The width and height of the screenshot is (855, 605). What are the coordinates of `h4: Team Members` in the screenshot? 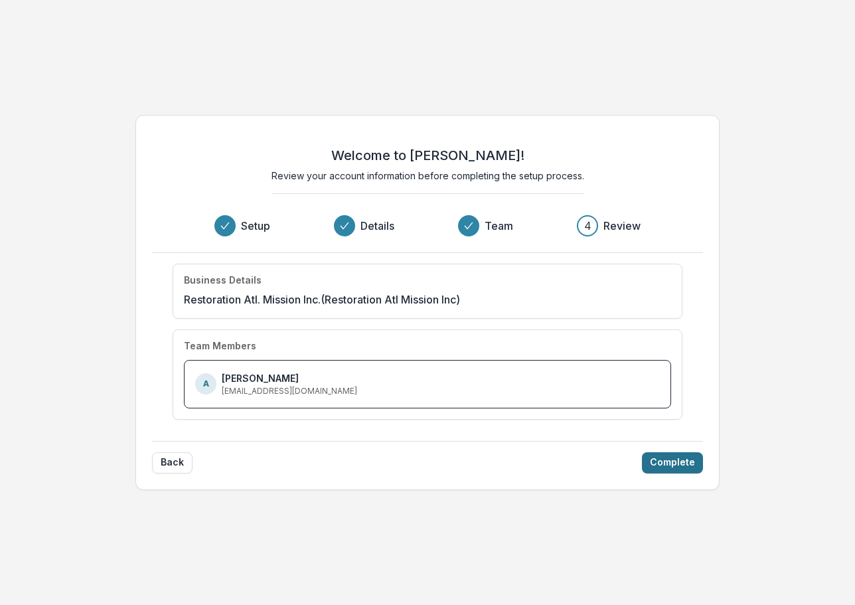 It's located at (220, 346).